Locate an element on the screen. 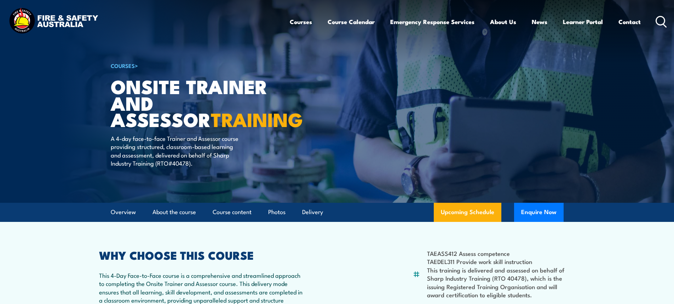 Image resolution: width=674 pixels, height=304 pixels. a: Course content is located at coordinates (232, 212).